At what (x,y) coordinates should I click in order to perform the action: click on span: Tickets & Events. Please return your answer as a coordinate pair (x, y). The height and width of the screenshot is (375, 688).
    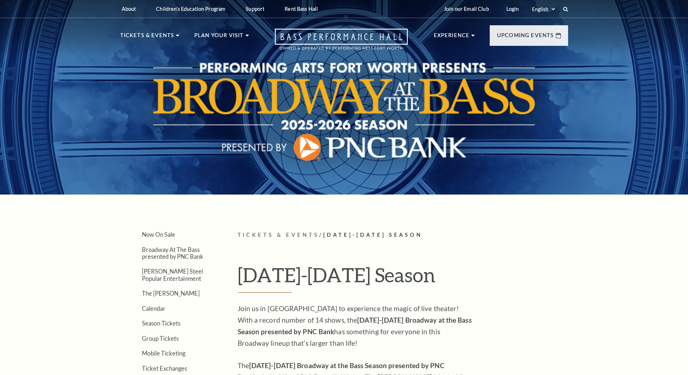
    Looking at the image, I should click on (278, 235).